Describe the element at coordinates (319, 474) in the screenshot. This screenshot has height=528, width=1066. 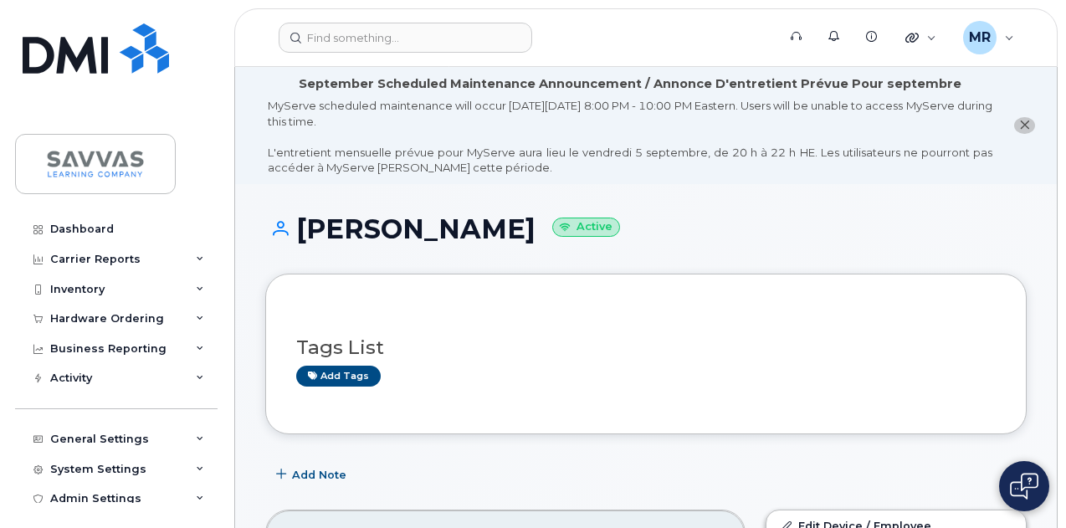
I see `span: Add Note` at that location.